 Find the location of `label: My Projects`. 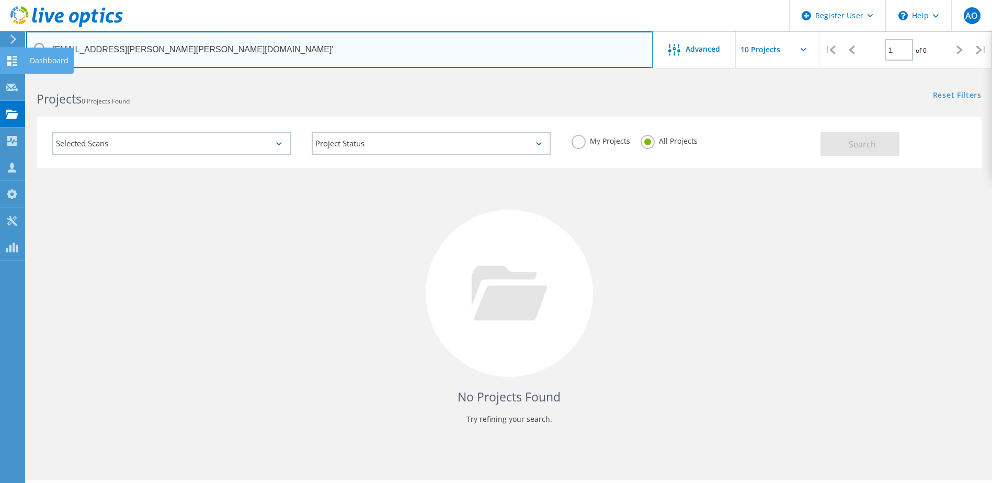

label: My Projects is located at coordinates (601, 140).